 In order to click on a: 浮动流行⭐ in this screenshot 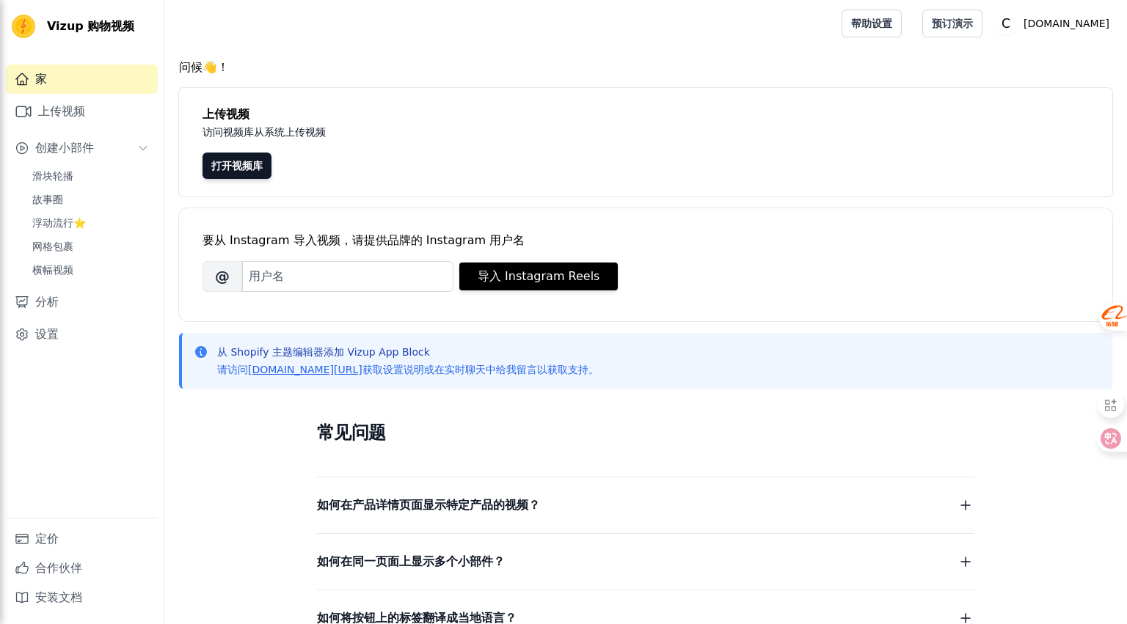, I will do `click(90, 223)`.